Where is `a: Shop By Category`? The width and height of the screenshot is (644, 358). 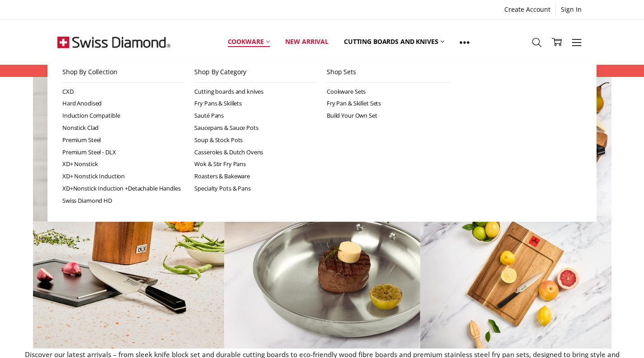
a: Shop By Category is located at coordinates (256, 72).